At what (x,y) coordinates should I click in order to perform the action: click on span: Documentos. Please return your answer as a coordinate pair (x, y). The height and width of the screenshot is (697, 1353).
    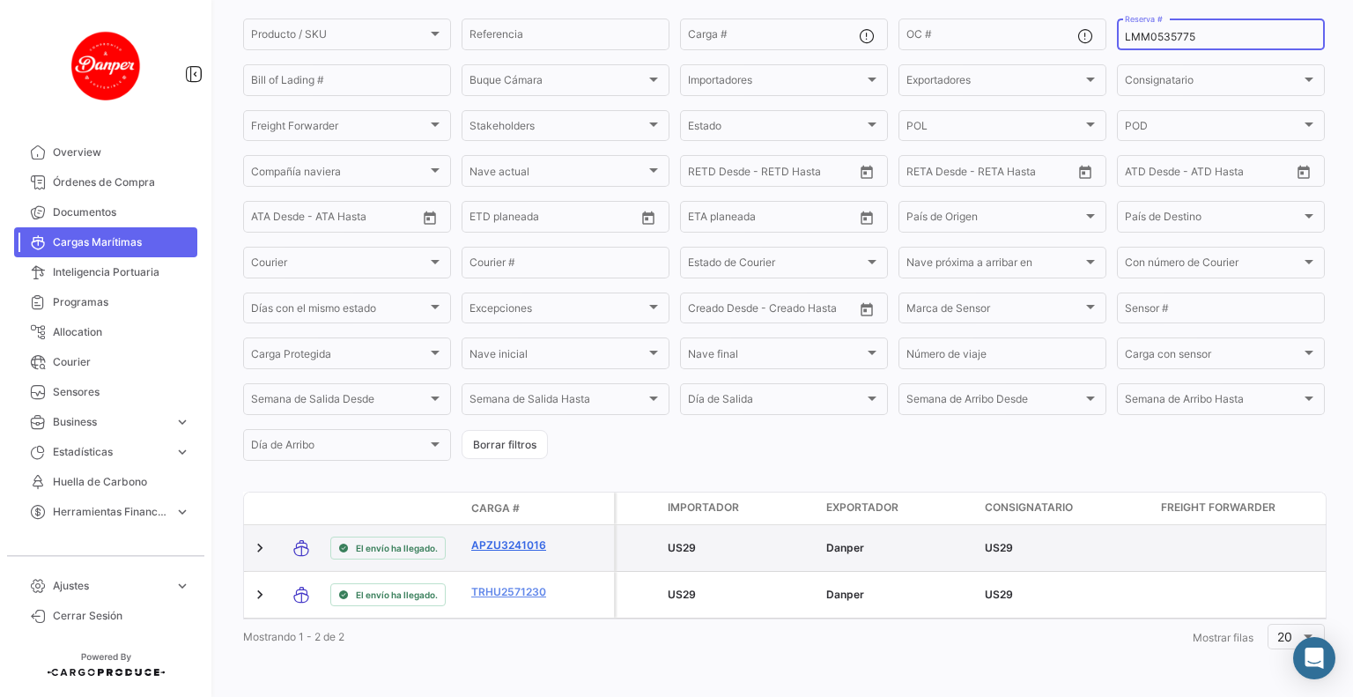
    Looking at the image, I should click on (122, 212).